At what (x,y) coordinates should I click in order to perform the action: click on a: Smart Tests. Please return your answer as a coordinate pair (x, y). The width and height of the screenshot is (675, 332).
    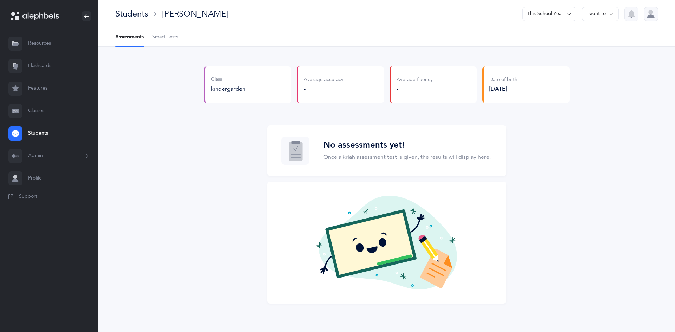
    Looking at the image, I should click on (165, 37).